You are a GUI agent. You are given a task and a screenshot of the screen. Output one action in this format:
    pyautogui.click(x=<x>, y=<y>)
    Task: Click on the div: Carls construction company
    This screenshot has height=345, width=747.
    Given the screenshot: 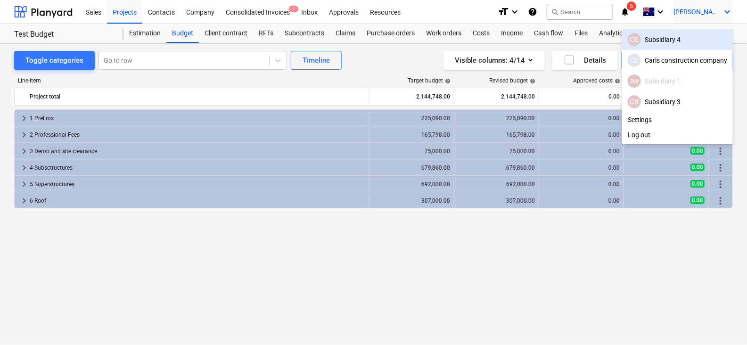 What is the action you would take?
    pyautogui.click(x=677, y=60)
    